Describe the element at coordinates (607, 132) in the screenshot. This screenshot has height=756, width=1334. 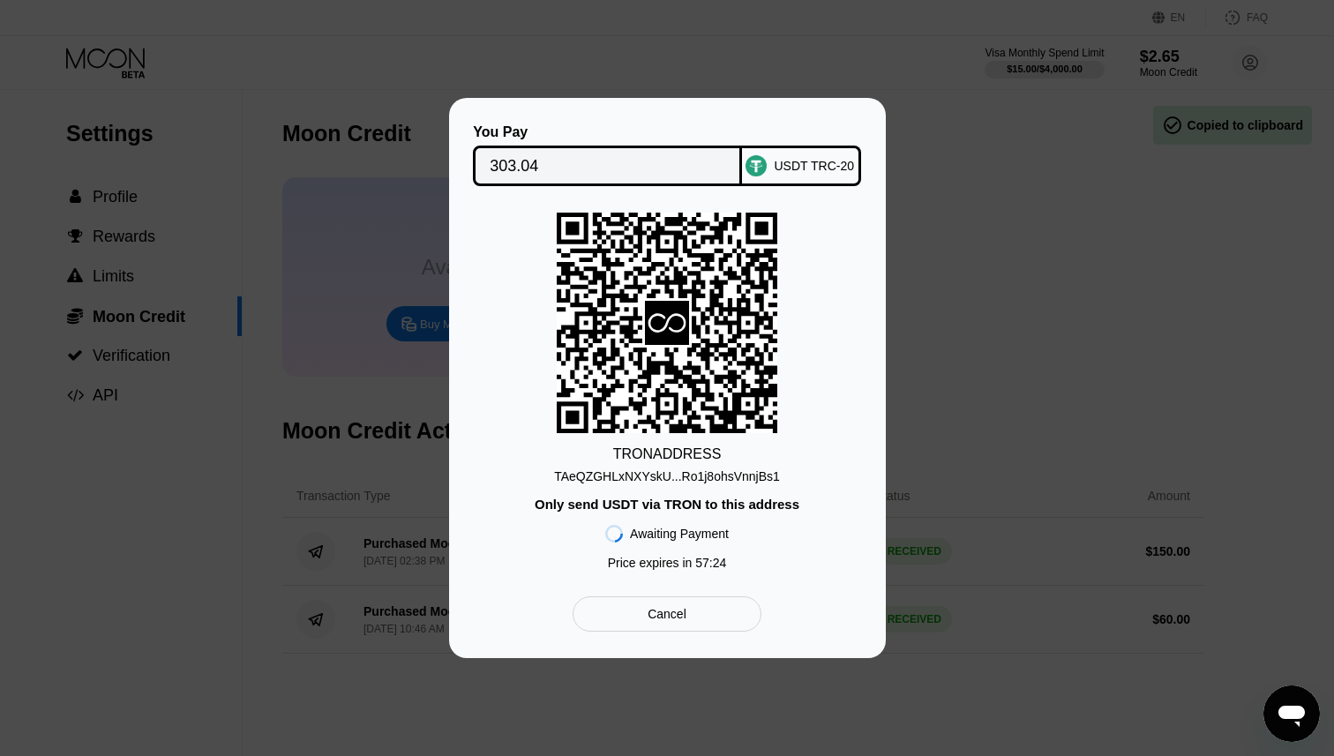
I see `div: You Pay` at that location.